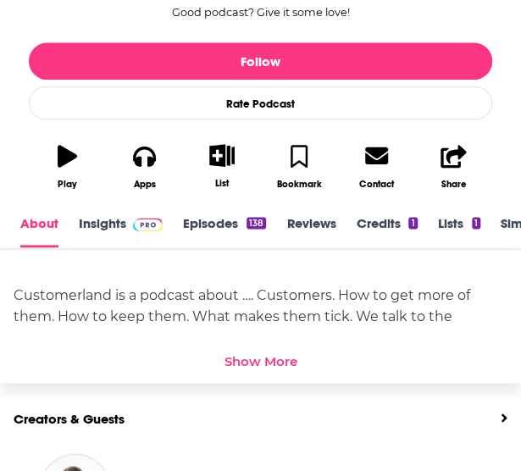  Describe the element at coordinates (144, 166) in the screenshot. I see `button: Apps` at that location.